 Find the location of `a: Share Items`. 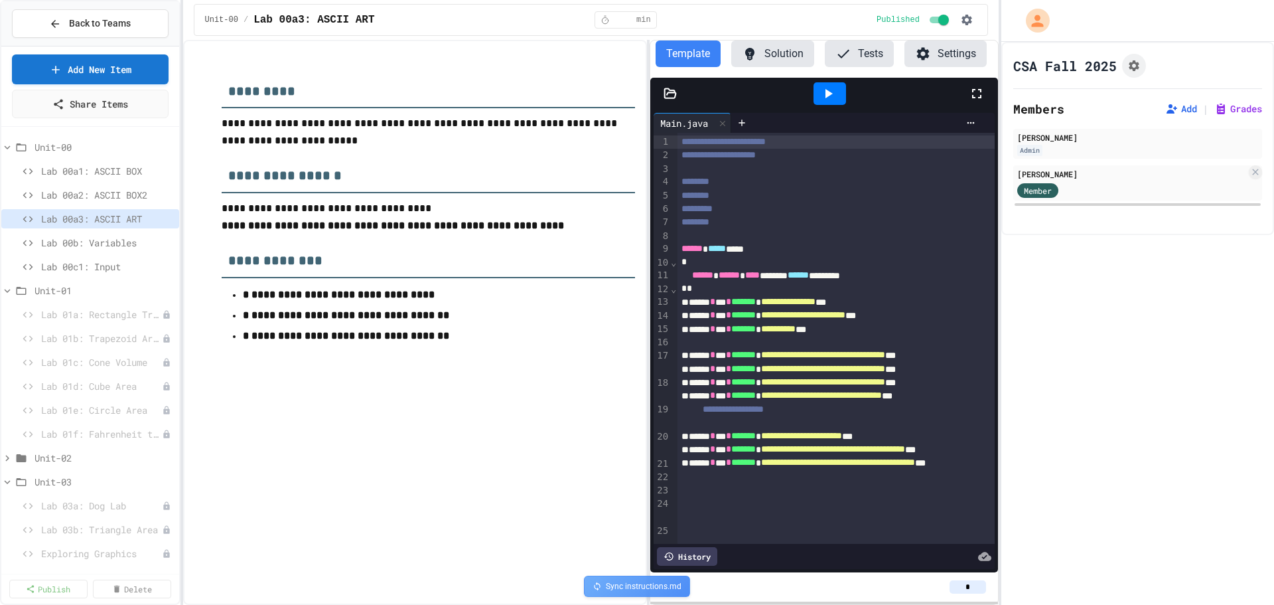

a: Share Items is located at coordinates (90, 104).